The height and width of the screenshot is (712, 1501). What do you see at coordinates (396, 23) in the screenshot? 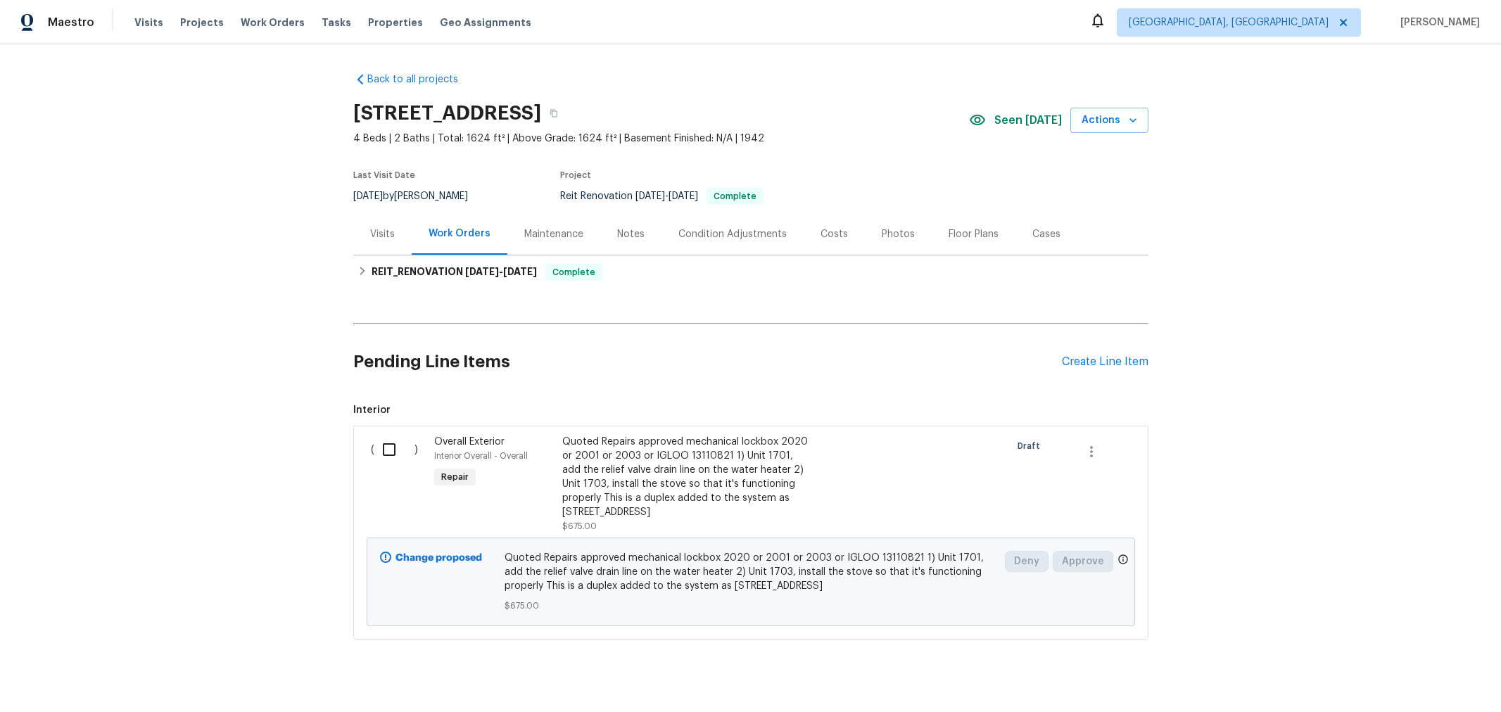
I see `span: Properties` at bounding box center [396, 23].